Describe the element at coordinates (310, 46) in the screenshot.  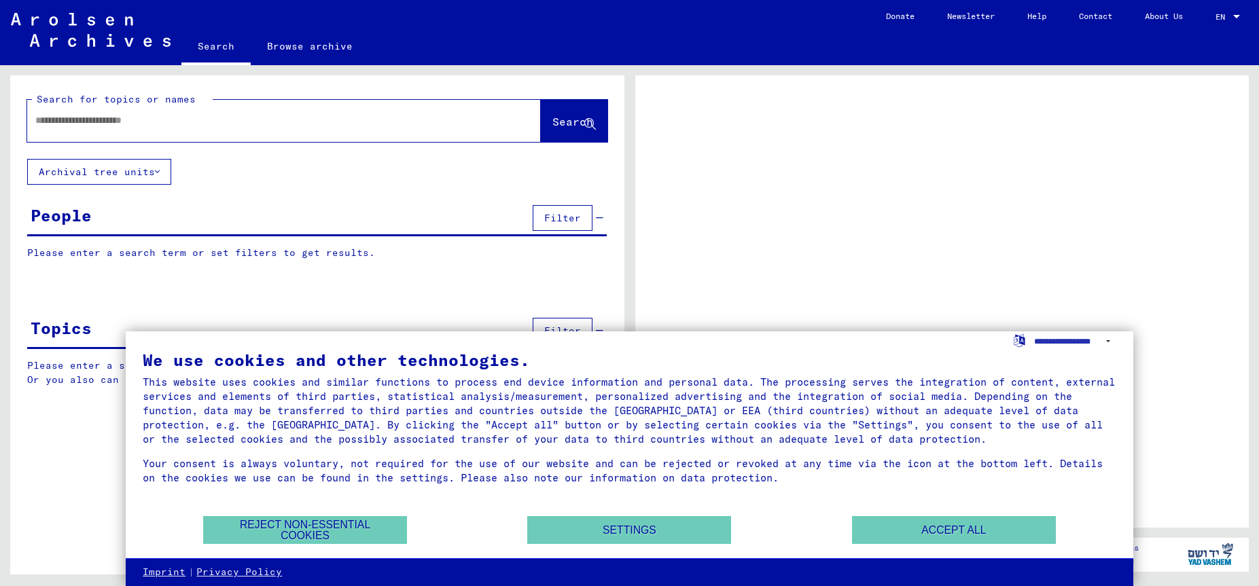
I see `a: Browse archive` at that location.